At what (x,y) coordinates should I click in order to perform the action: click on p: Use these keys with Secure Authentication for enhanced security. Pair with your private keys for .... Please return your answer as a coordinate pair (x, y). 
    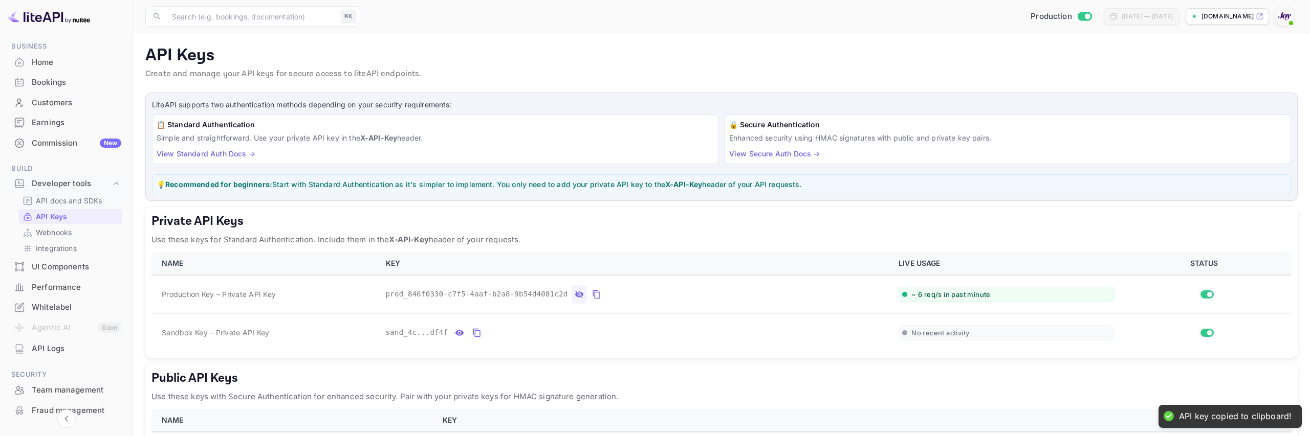
    Looking at the image, I should click on (721, 397).